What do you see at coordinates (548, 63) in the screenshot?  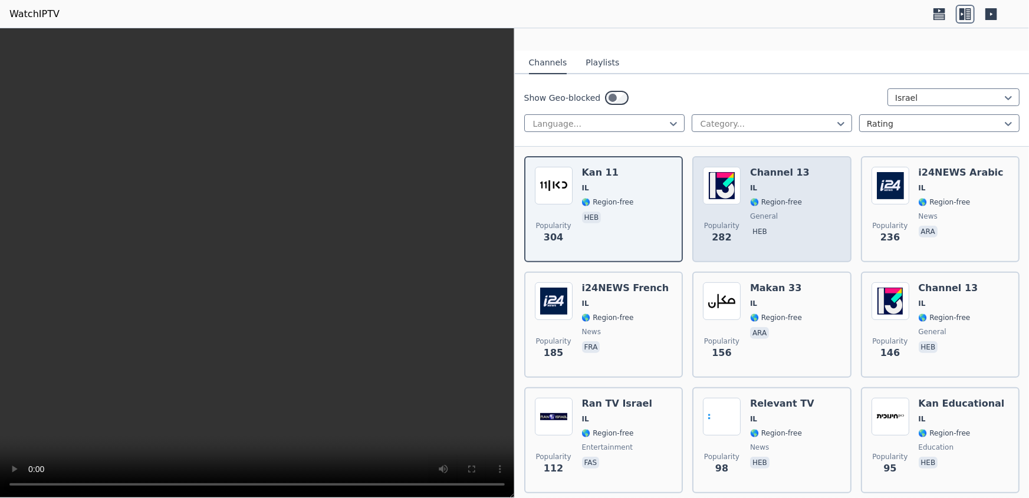 I see `button: Channels` at bounding box center [548, 63].